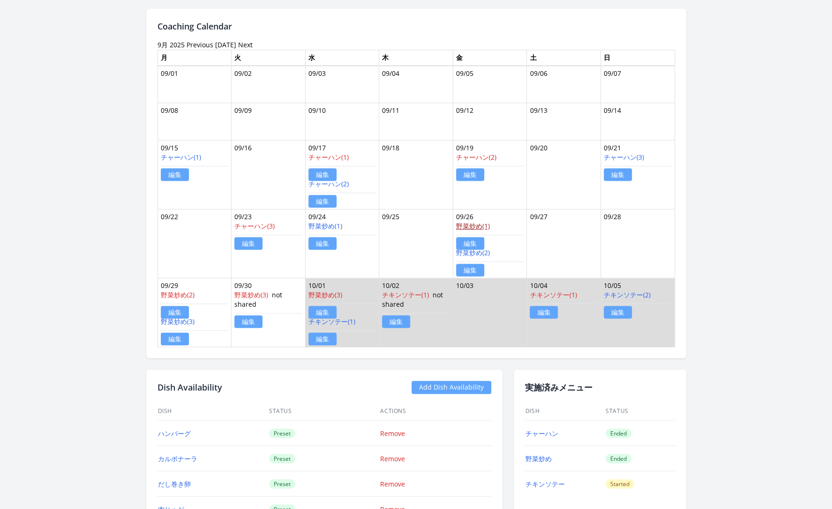 The width and height of the screenshot is (832, 509). Describe the element at coordinates (416, 313) in the screenshot. I see `td: 10/02` at that location.